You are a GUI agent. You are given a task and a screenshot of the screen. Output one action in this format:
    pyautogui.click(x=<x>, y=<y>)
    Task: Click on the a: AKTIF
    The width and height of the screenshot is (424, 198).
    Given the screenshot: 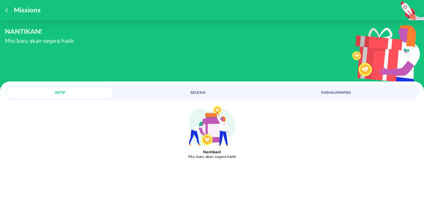 What is the action you would take?
    pyautogui.click(x=74, y=92)
    